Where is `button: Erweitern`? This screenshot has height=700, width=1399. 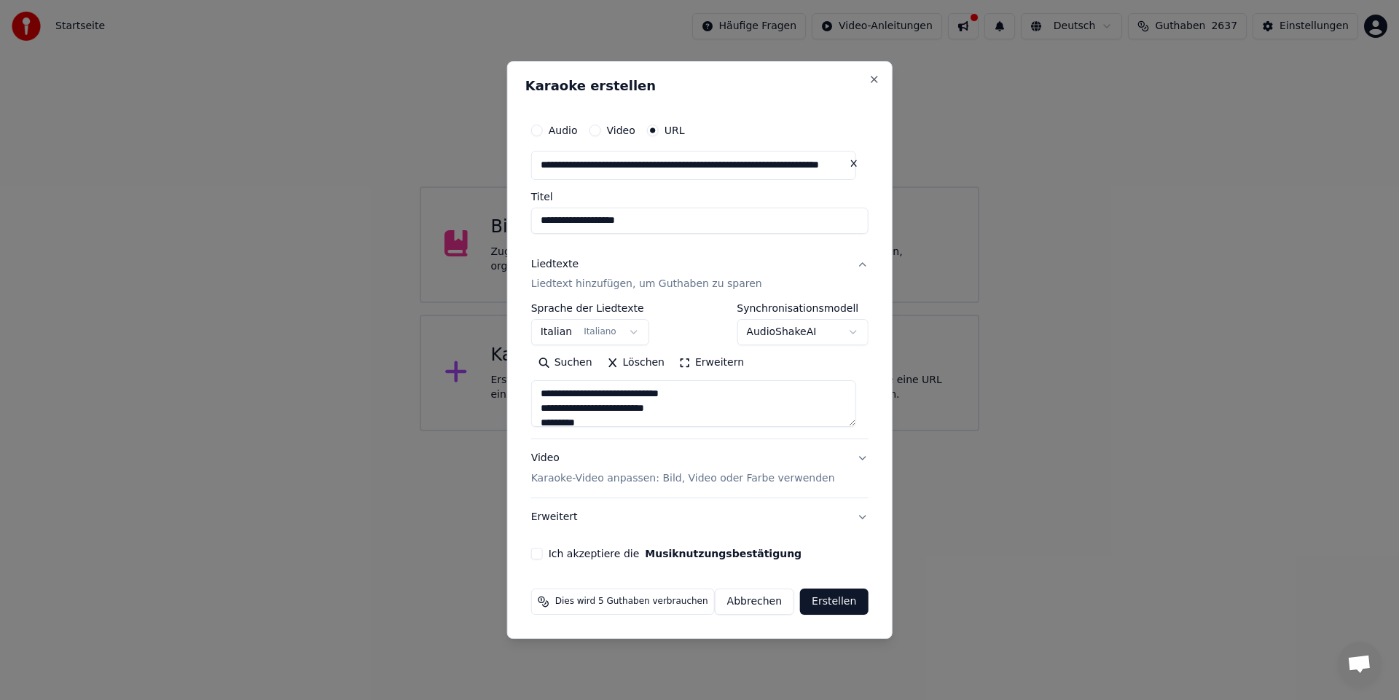 button: Erweitern is located at coordinates (711, 364).